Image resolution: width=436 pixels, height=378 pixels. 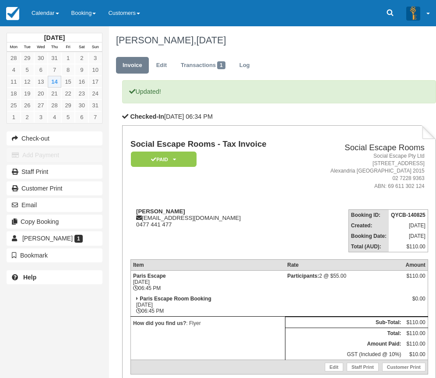 I want to click on a: 22, so click(x=68, y=93).